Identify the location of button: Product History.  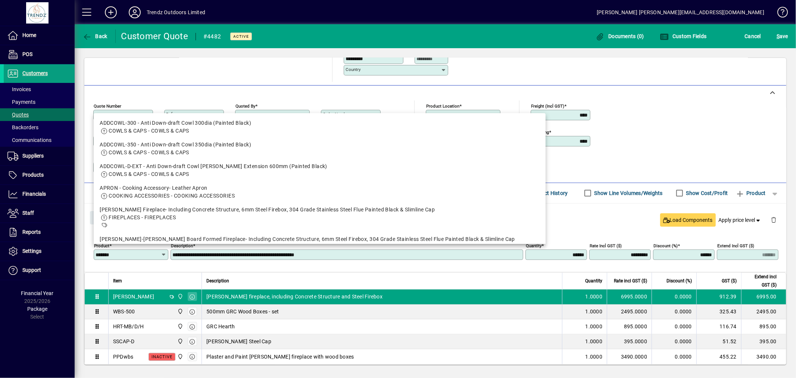
(549, 193).